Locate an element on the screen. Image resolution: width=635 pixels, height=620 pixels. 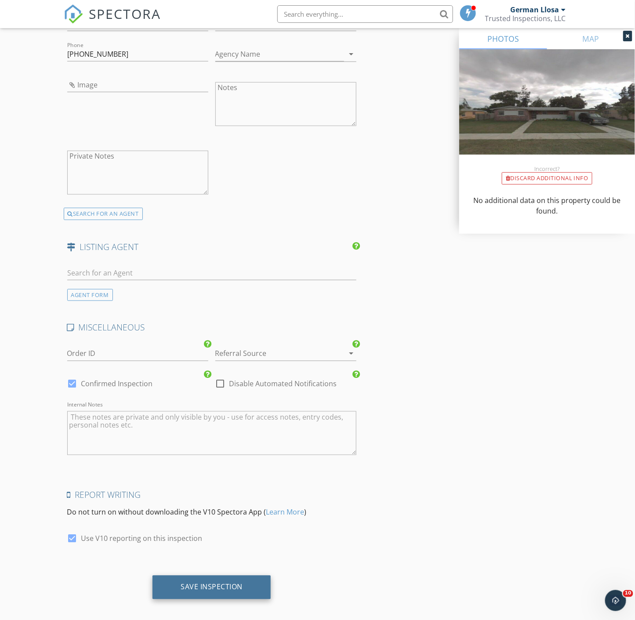
p: No additional data on this property could be found. is located at coordinates (547, 206).